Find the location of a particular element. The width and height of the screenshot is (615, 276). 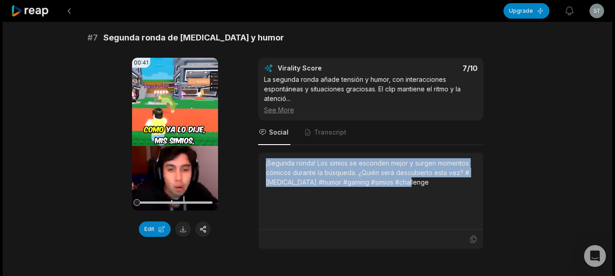

button: Upgrade is located at coordinates (527, 11).